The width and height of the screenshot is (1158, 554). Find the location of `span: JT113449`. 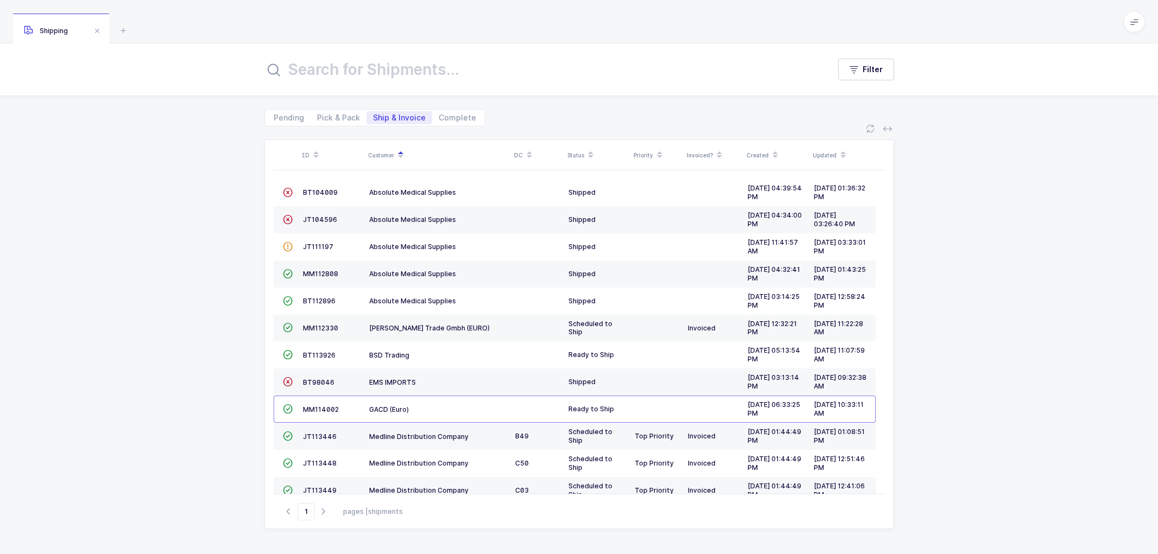

span: JT113449 is located at coordinates (320, 490).